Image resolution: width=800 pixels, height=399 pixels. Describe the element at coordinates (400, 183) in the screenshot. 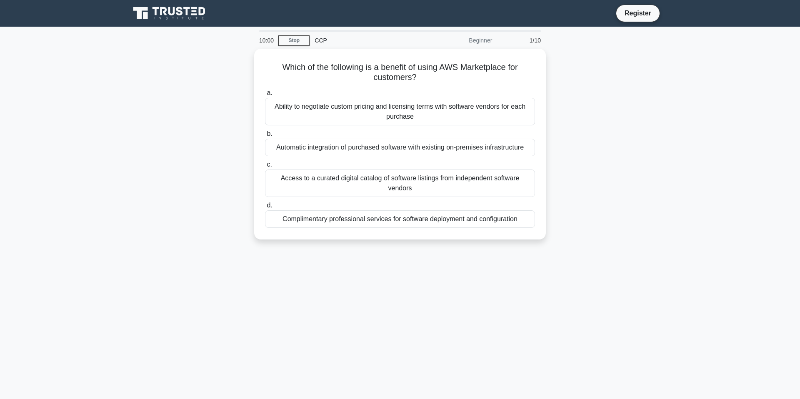

I see `div: Access to a curated digital catalog of software listings from independent software vendors` at that location.